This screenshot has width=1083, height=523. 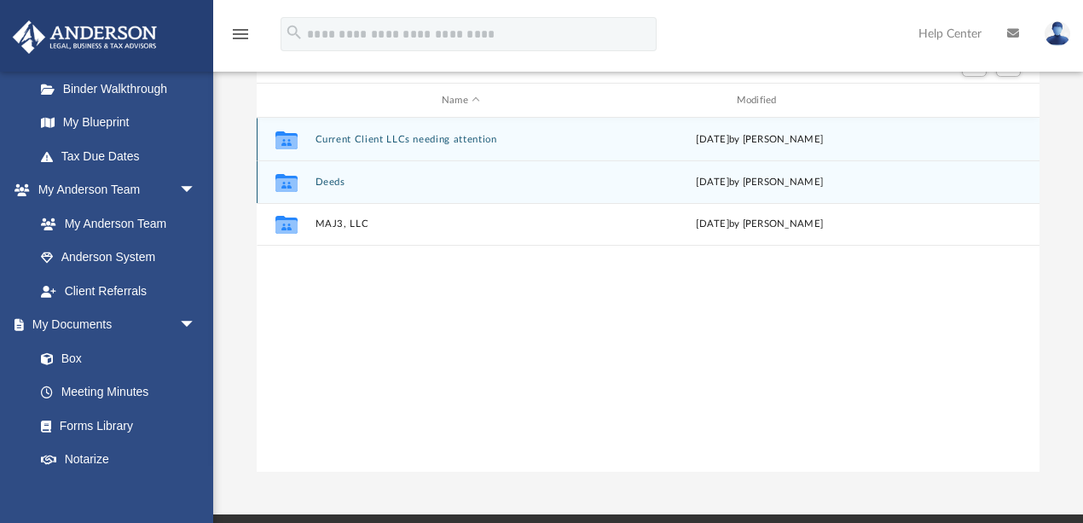 I want to click on a: Notarize, so click(x=119, y=460).